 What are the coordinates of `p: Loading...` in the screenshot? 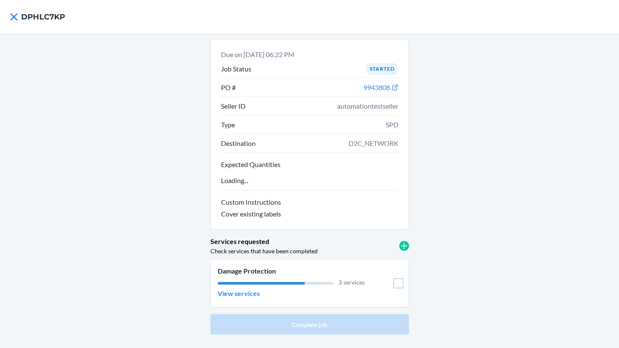 It's located at (234, 180).